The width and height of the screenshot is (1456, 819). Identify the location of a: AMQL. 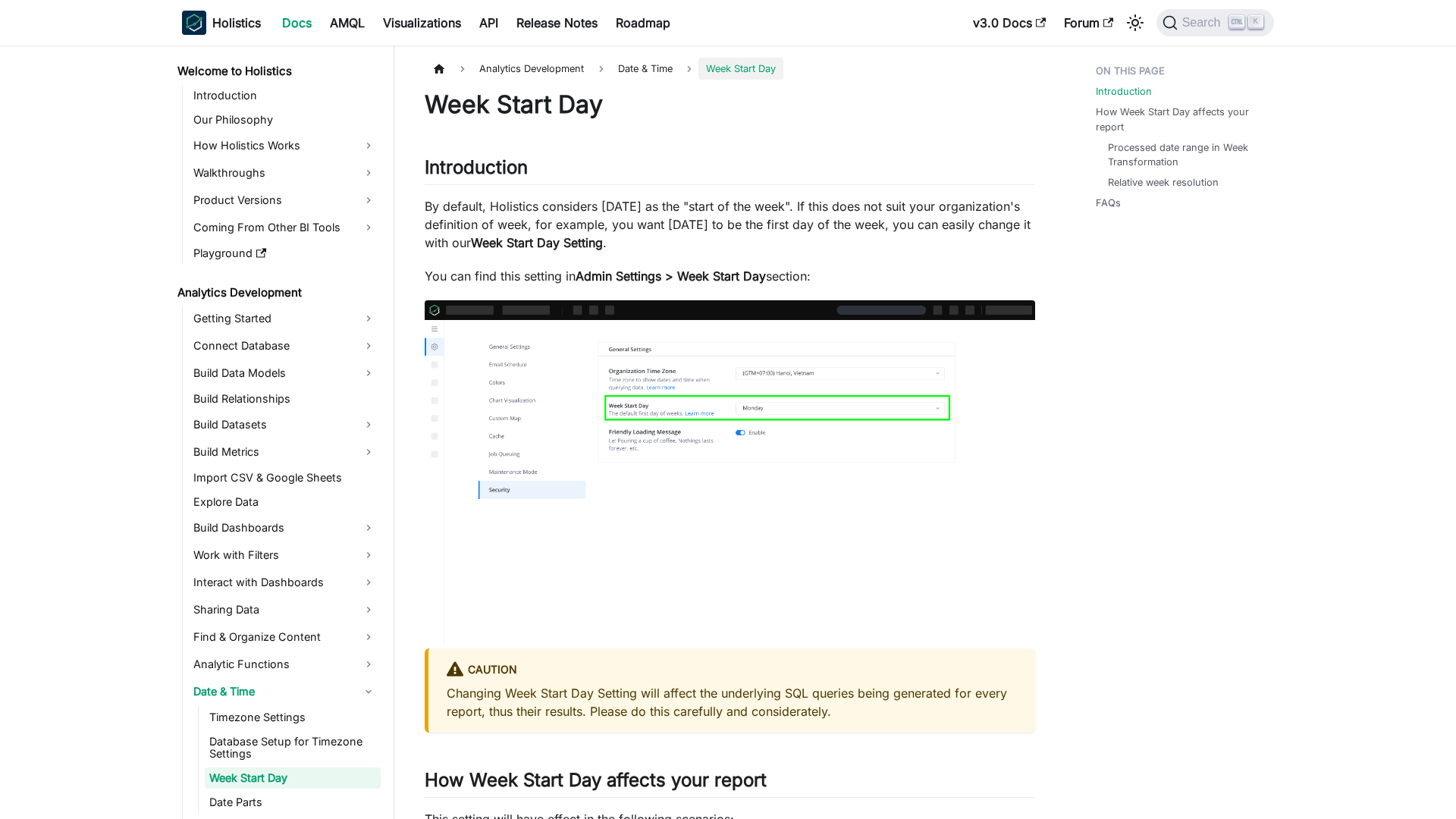
(347, 23).